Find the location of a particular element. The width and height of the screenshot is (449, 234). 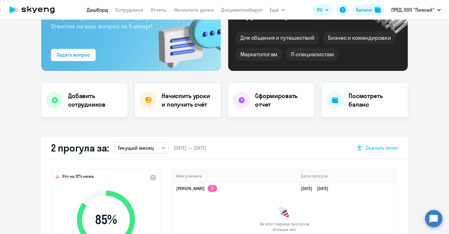

a: Дашборд is located at coordinates (97, 10).